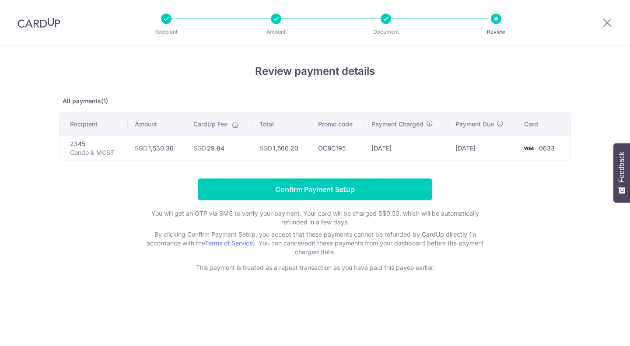 This screenshot has height=346, width=630. Describe the element at coordinates (94, 124) in the screenshot. I see `th: Recipient` at that location.